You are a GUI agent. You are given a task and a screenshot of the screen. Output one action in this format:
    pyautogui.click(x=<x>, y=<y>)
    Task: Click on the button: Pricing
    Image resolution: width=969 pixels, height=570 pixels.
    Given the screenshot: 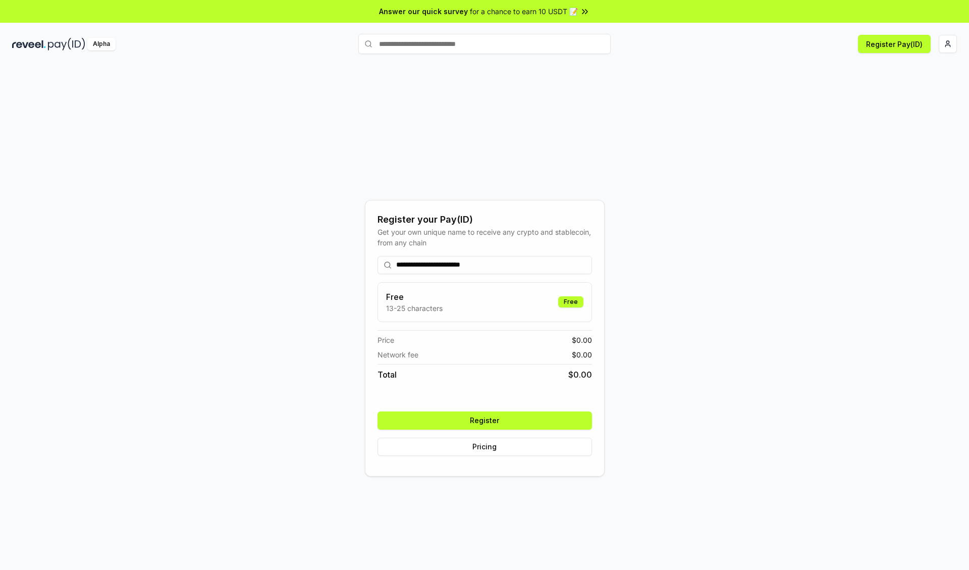 What is the action you would take?
    pyautogui.click(x=485, y=447)
    